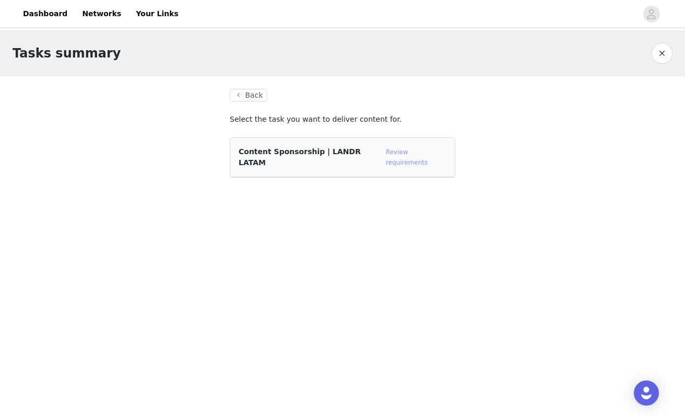 This screenshot has width=685, height=416. What do you see at coordinates (101, 14) in the screenshot?
I see `a: Networks` at bounding box center [101, 14].